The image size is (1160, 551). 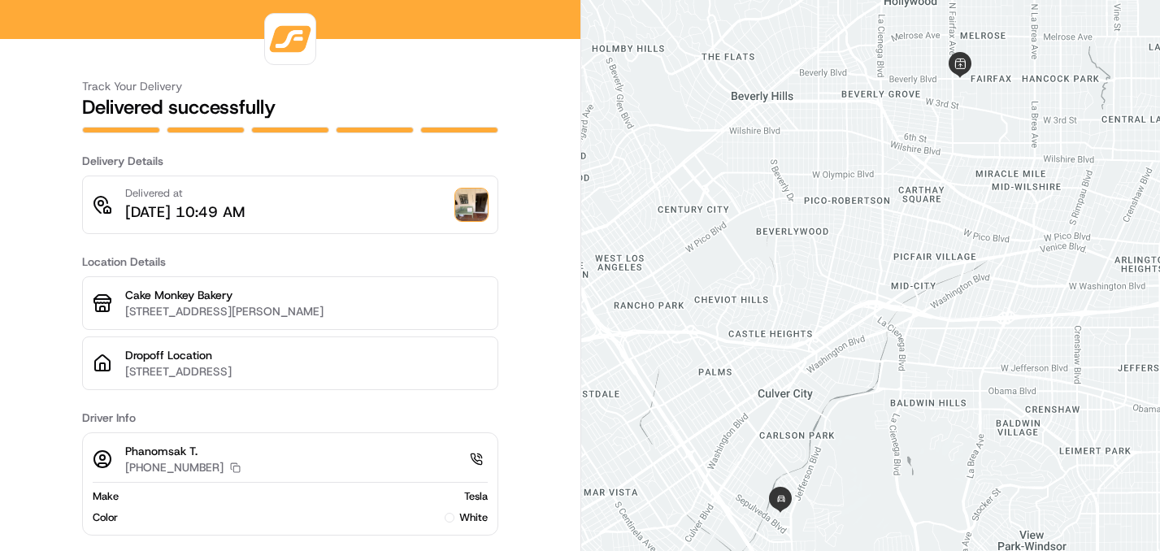 What do you see at coordinates (307, 295) in the screenshot?
I see `p: Cake Monkey Bakery` at bounding box center [307, 295].